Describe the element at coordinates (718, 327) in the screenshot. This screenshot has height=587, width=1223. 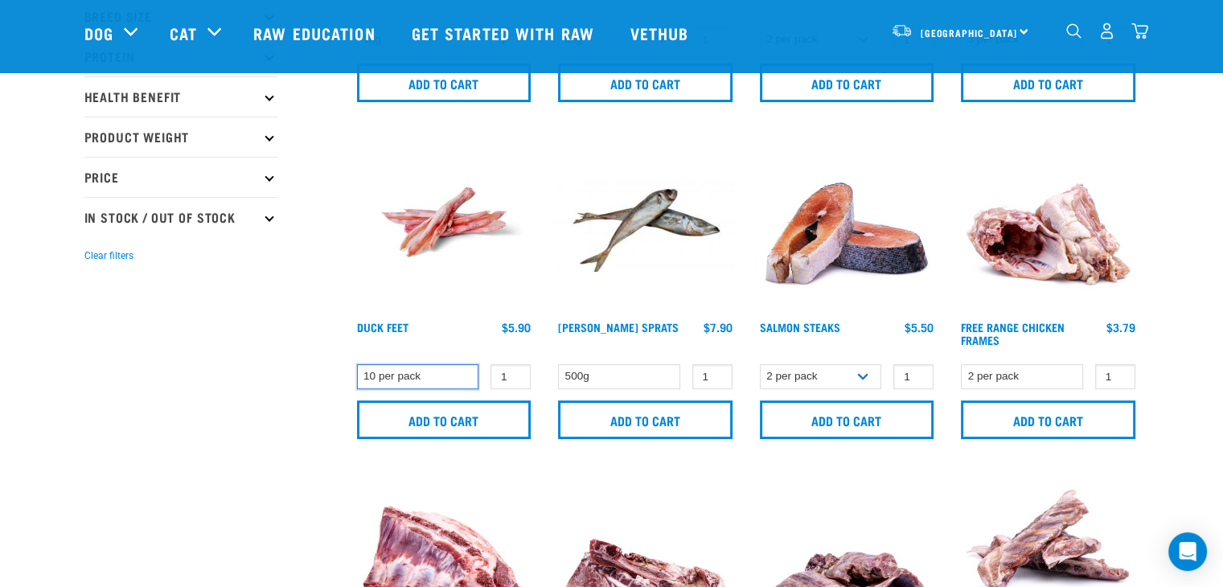
I see `div: $7.90` at that location.